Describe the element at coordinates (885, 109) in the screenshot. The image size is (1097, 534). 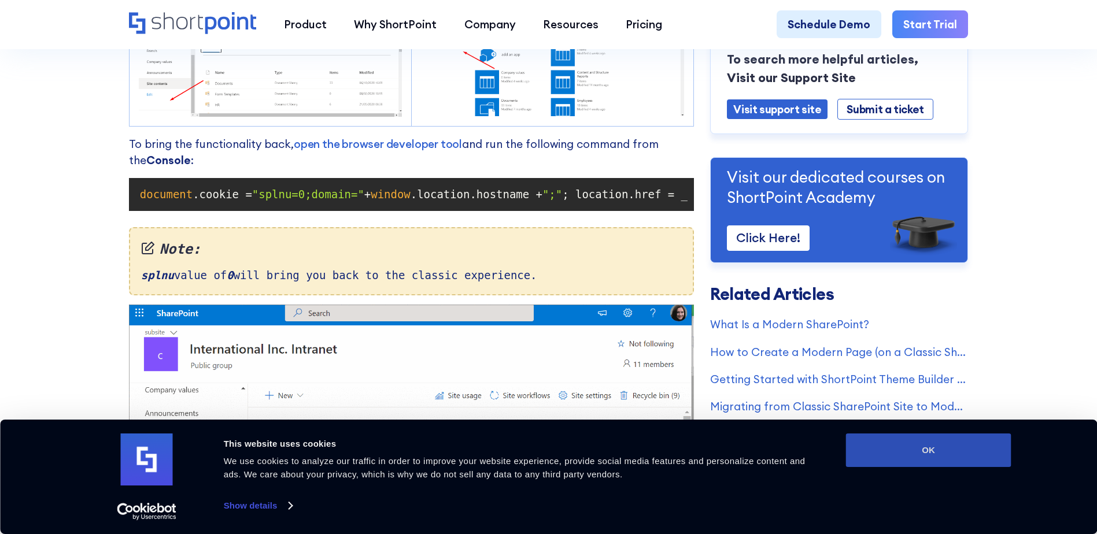
I see `a: Submit a ticket` at that location.